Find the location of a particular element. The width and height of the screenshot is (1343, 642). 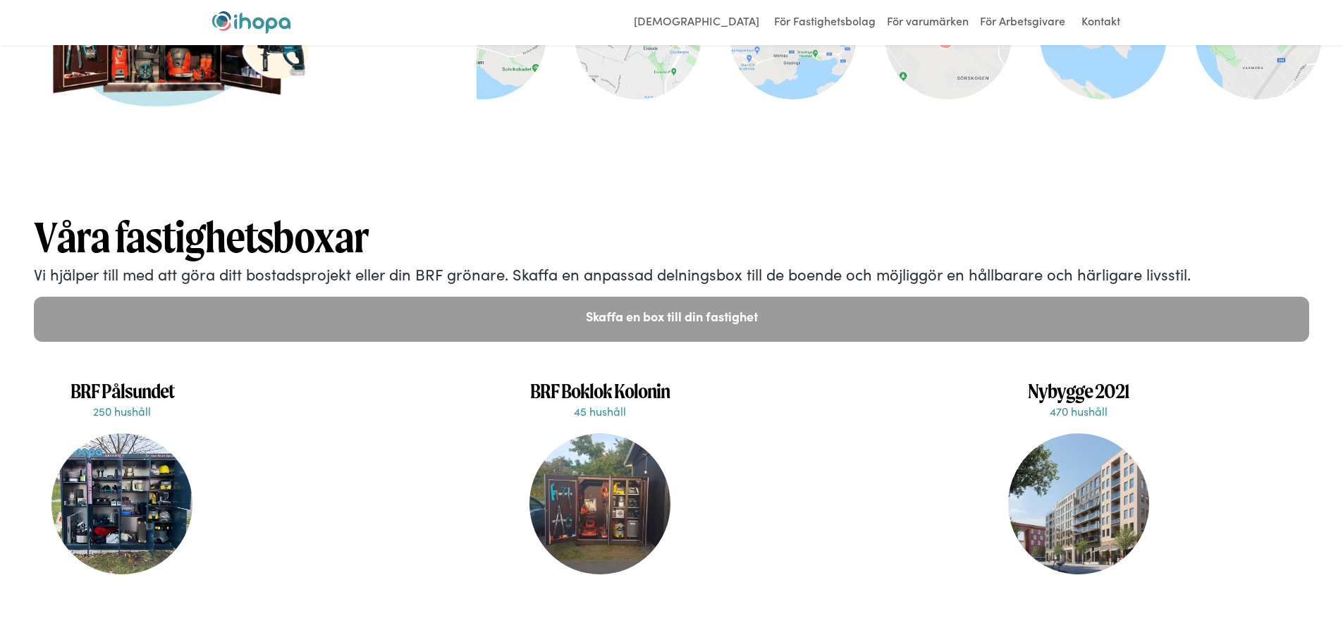

h1: Nybygge 2021 is located at coordinates (1079, 391).